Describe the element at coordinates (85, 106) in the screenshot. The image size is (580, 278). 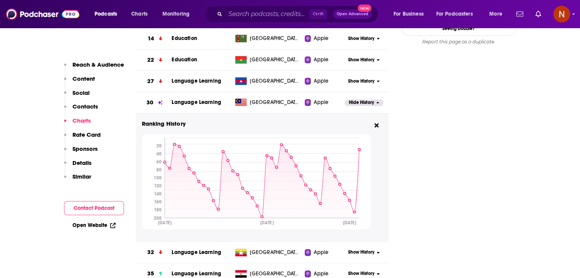
I see `p: Contacts` at that location.